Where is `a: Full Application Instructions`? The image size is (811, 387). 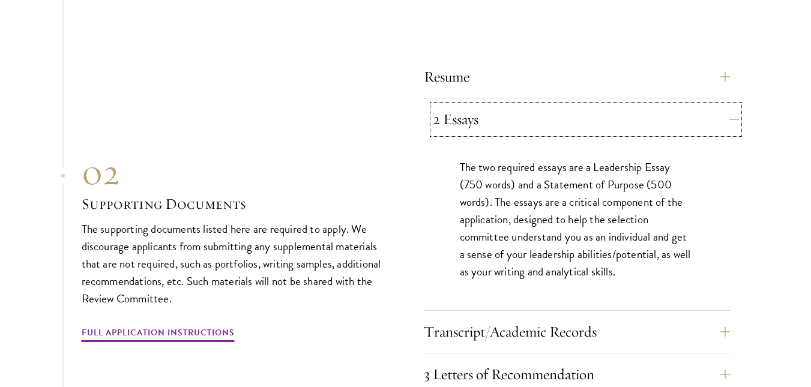 a: Full Application Instructions is located at coordinates (158, 335).